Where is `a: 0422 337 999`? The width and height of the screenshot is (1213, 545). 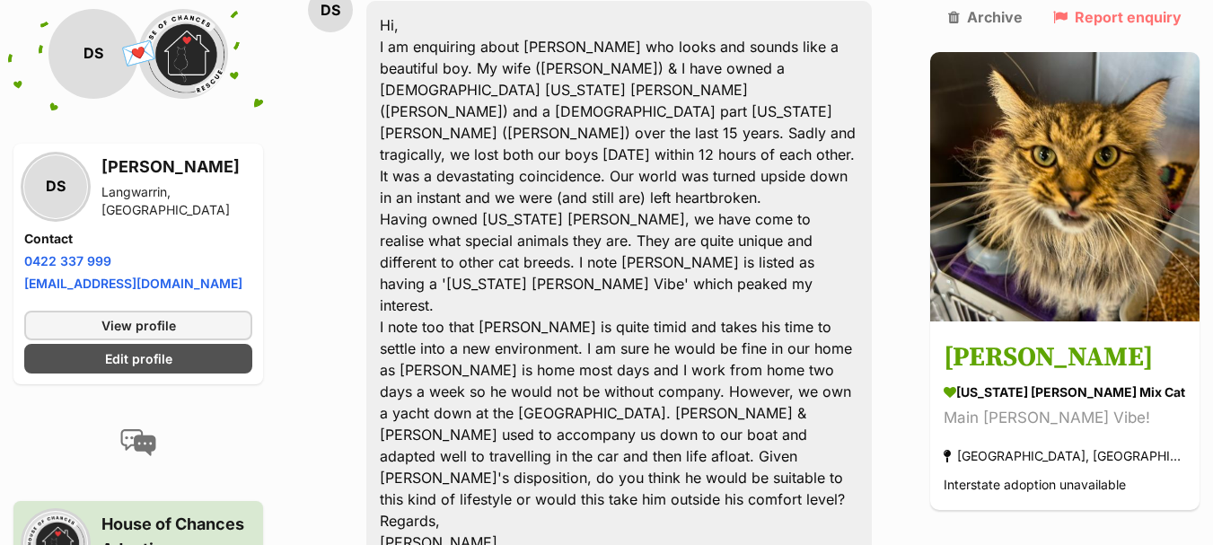 a: 0422 337 999 is located at coordinates (67, 260).